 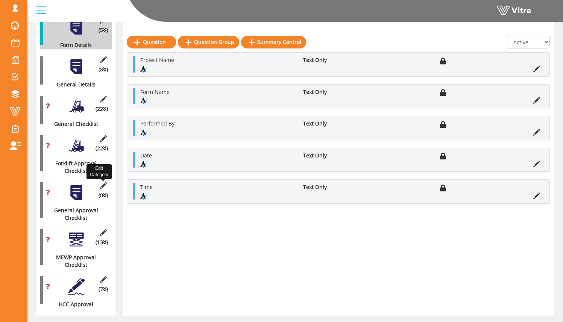 I want to click on div: General Checklist, so click(x=73, y=124).